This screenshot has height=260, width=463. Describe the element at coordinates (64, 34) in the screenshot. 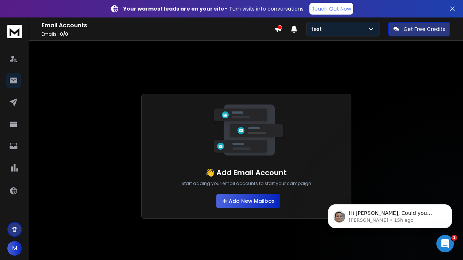

I see `span: 0 / 0` at that location.